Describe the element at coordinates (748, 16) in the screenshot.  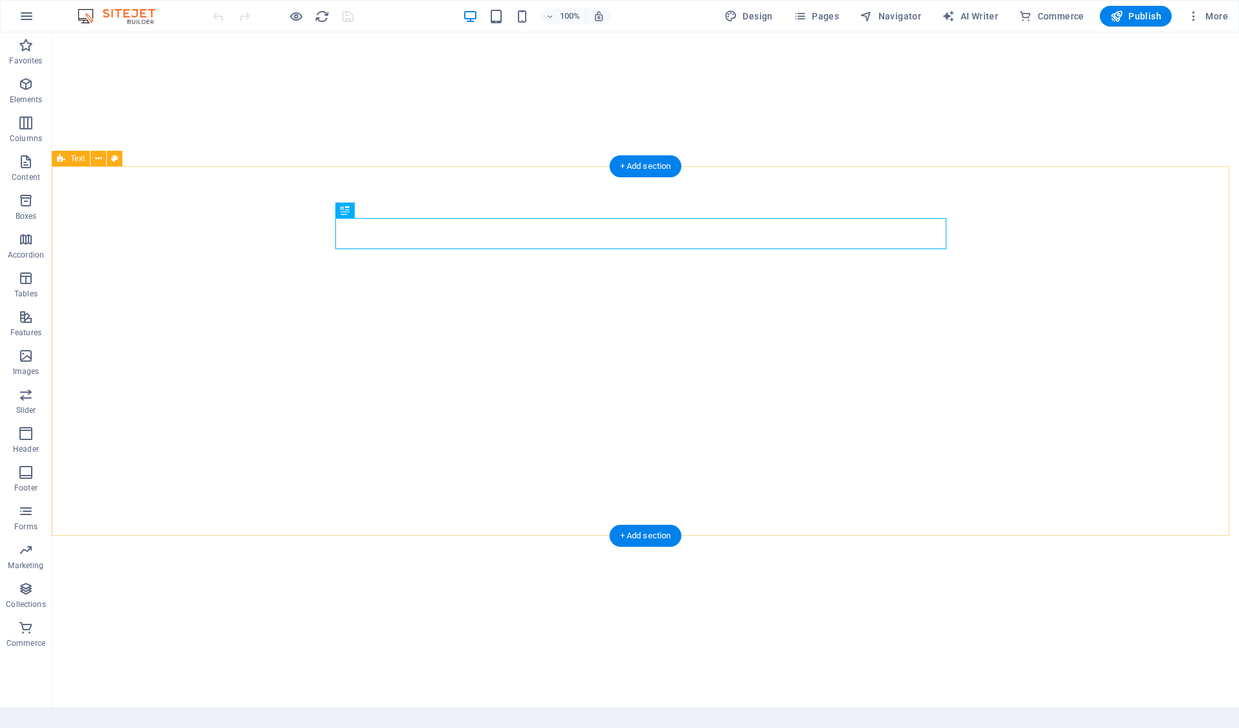
I see `button: Design` at that location.